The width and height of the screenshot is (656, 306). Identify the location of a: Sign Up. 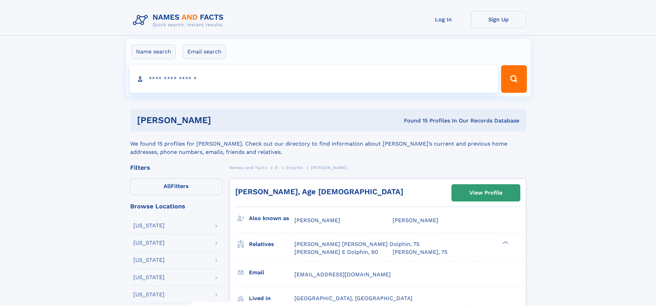
(499, 19).